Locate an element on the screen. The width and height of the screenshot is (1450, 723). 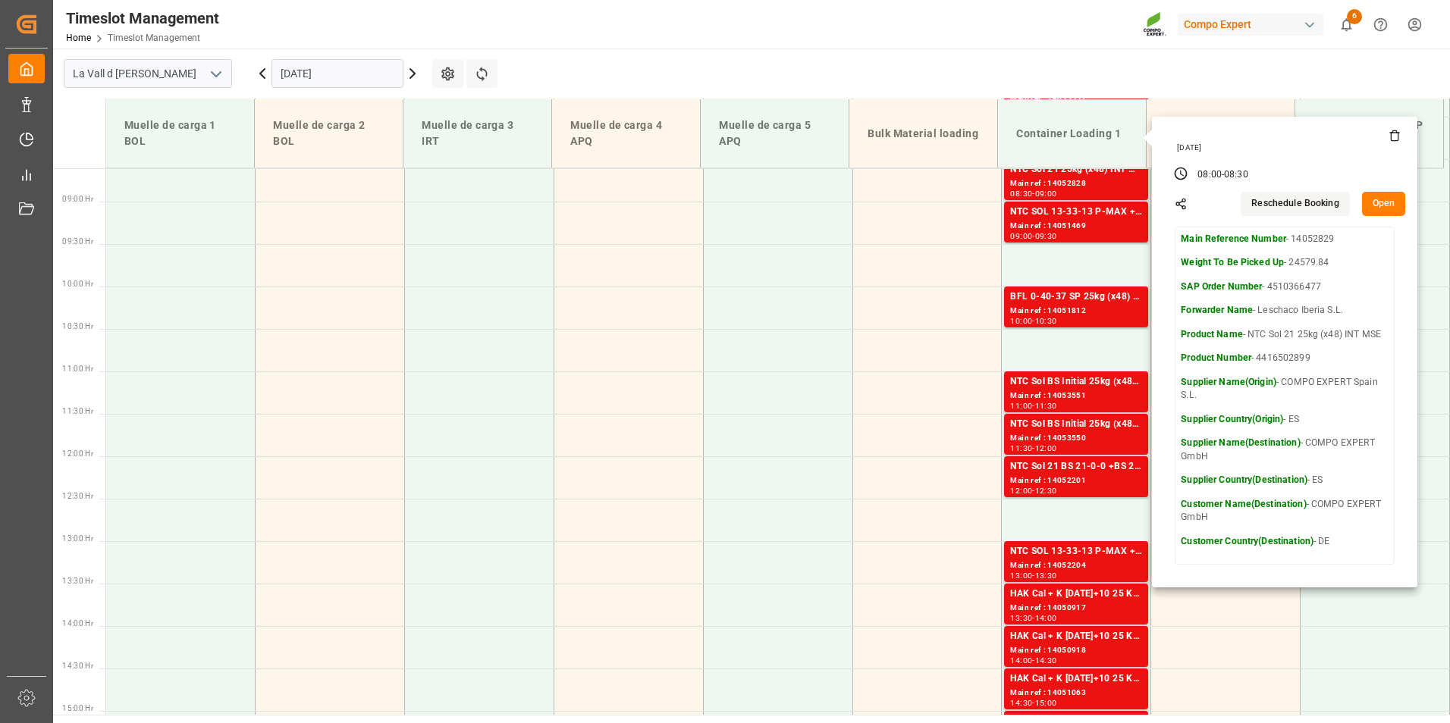
span: 10:00 Hr is located at coordinates (77, 284).